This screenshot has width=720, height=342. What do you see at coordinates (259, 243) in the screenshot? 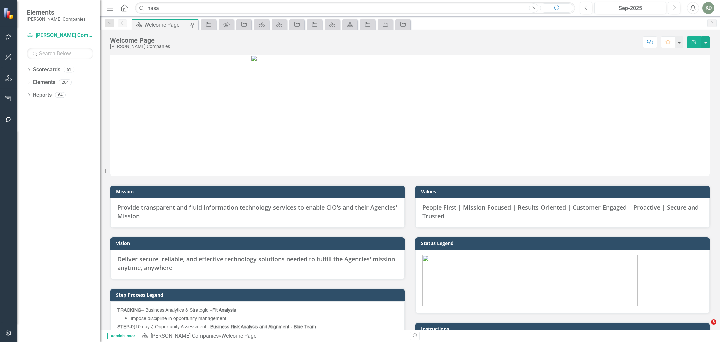
I see `h3: Vision` at bounding box center [259, 243].